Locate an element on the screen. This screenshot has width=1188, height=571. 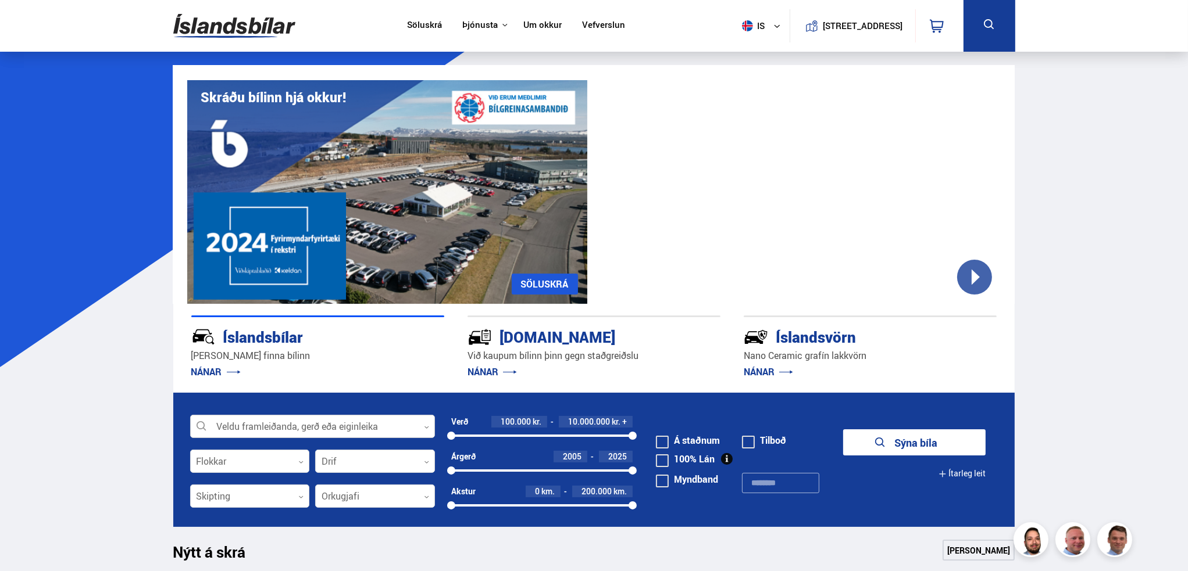
div: Íslandsvörn is located at coordinates (849, 336).